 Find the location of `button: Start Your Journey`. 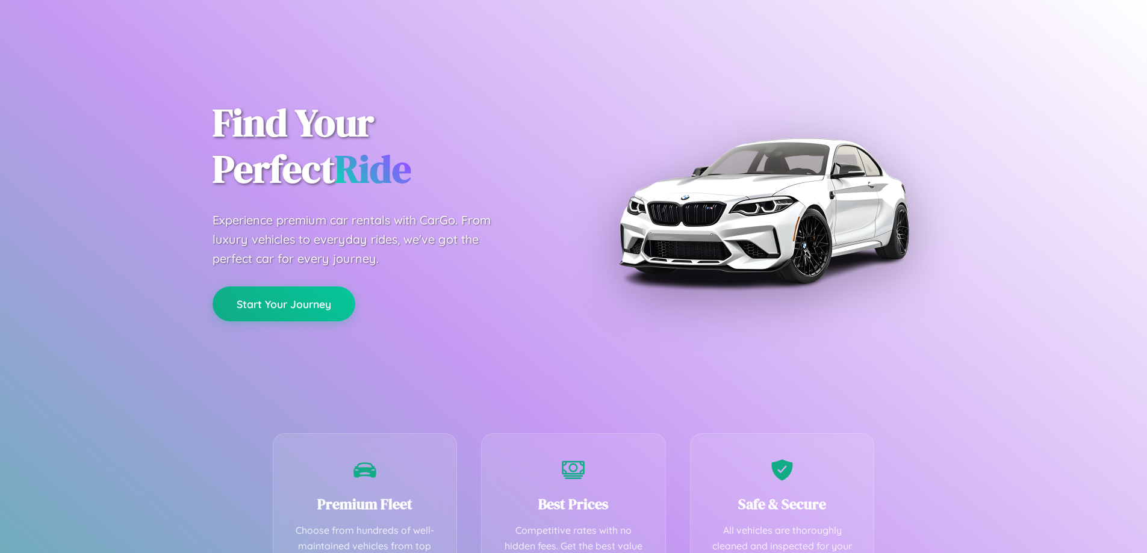

button: Start Your Journey is located at coordinates (283, 304).